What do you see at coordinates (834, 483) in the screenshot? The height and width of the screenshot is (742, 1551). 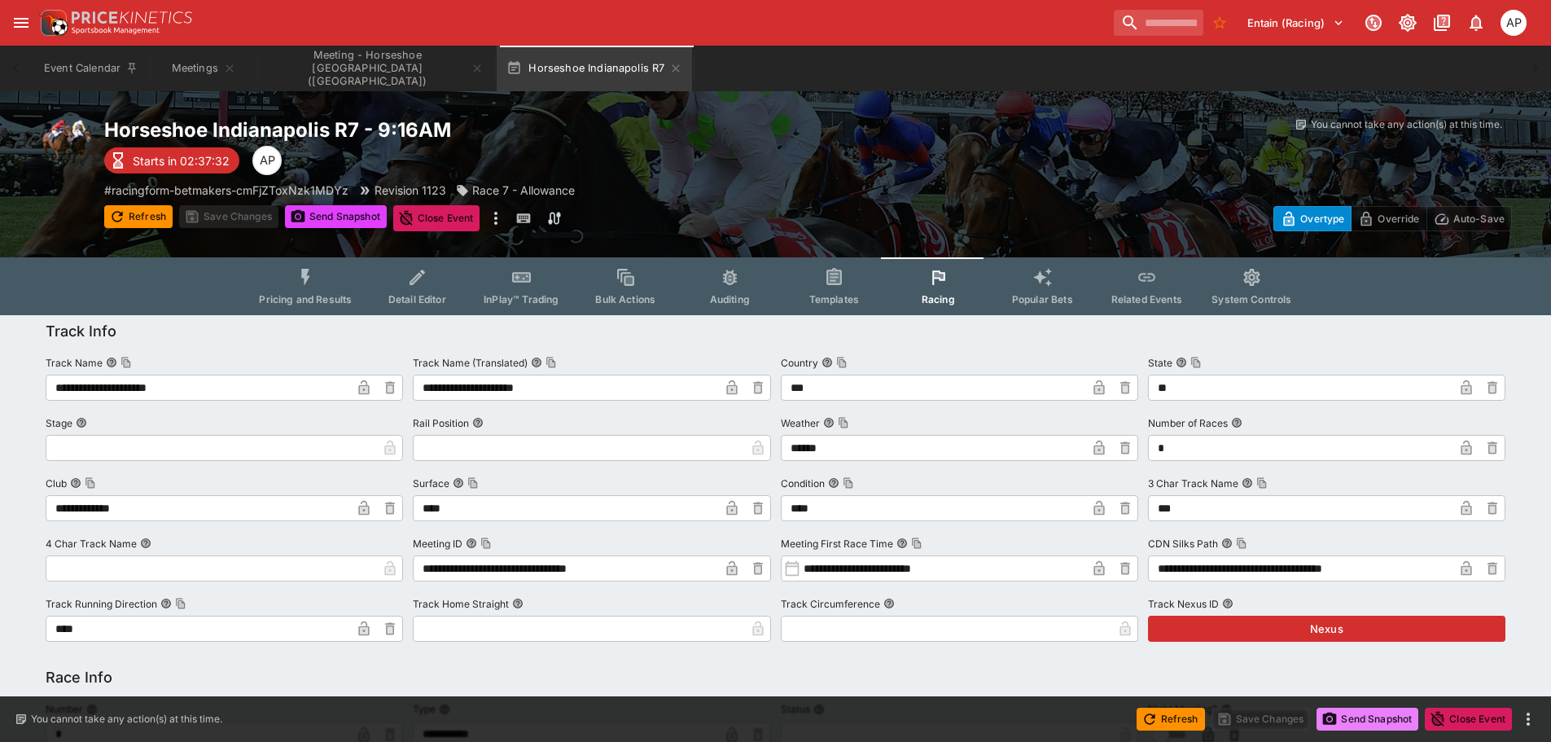 I see `button: ConditionCopy To Clipboard` at bounding box center [834, 483].